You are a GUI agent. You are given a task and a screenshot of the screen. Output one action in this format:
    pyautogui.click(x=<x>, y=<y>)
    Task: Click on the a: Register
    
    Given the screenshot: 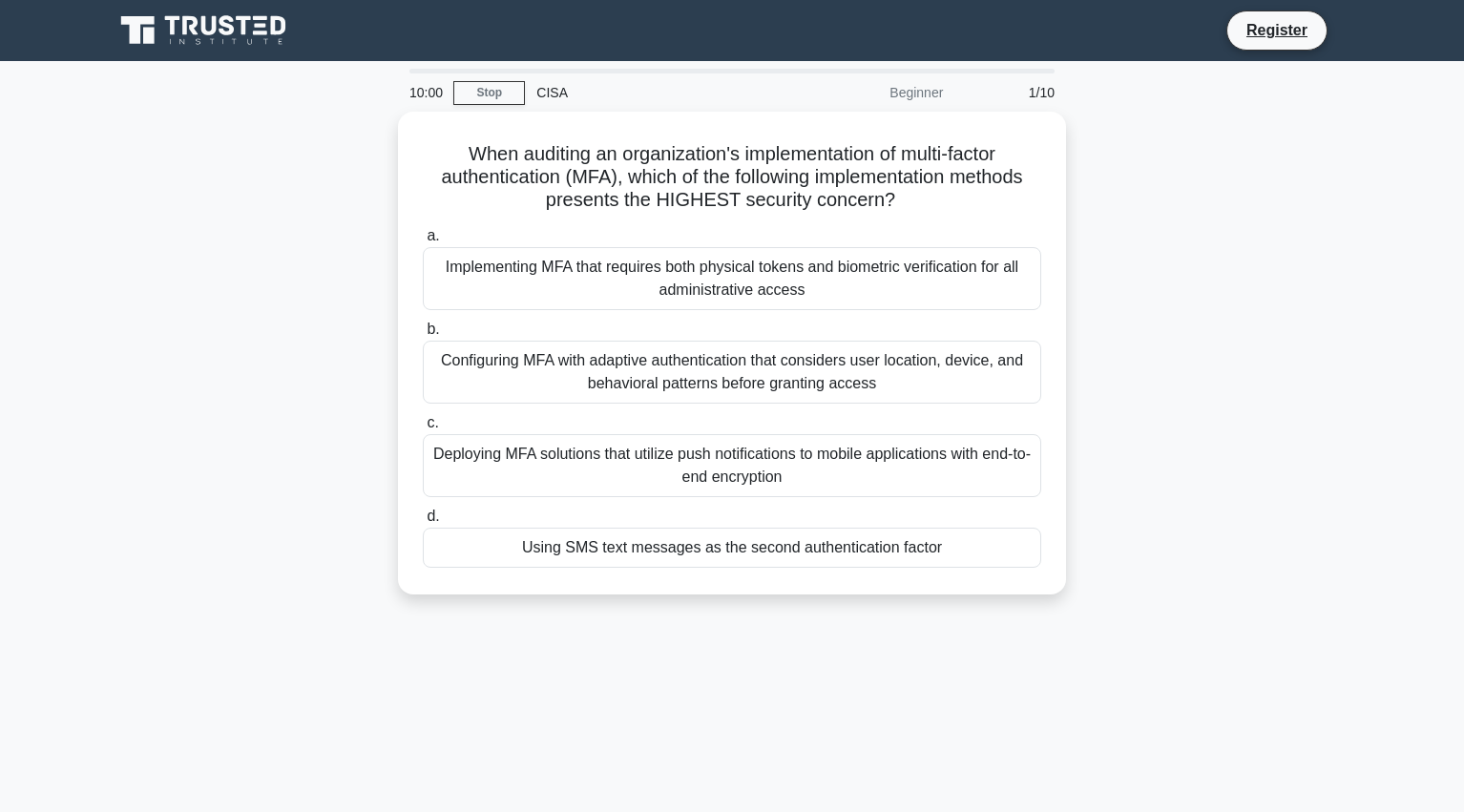 What is the action you would take?
    pyautogui.click(x=1278, y=30)
    